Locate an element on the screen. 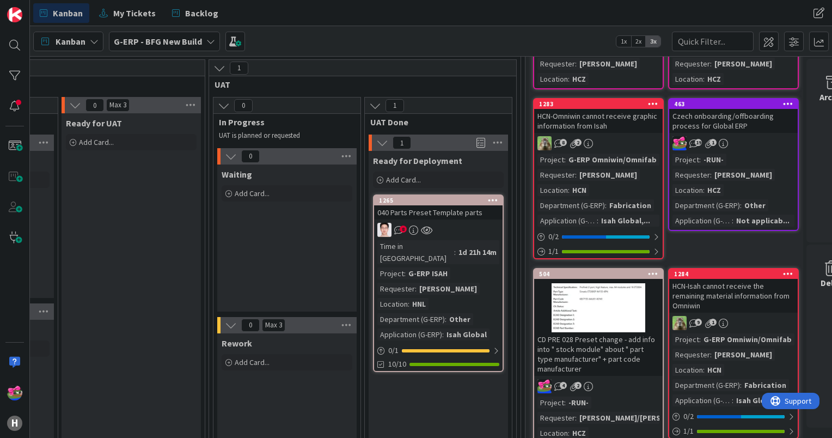  span: Rework is located at coordinates (237, 343).